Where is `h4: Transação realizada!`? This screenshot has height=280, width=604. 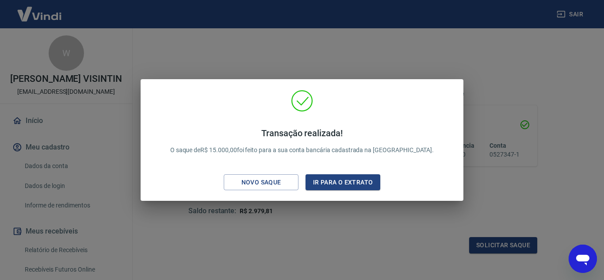
h4: Transação realizada! is located at coordinates (302, 133).